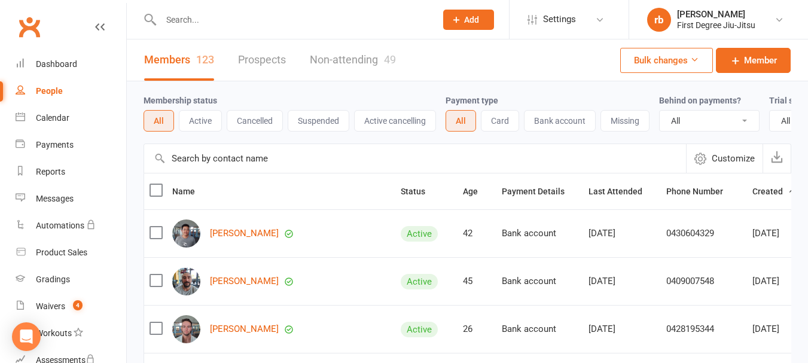  What do you see at coordinates (625, 121) in the screenshot?
I see `button: Missing` at bounding box center [625, 121].